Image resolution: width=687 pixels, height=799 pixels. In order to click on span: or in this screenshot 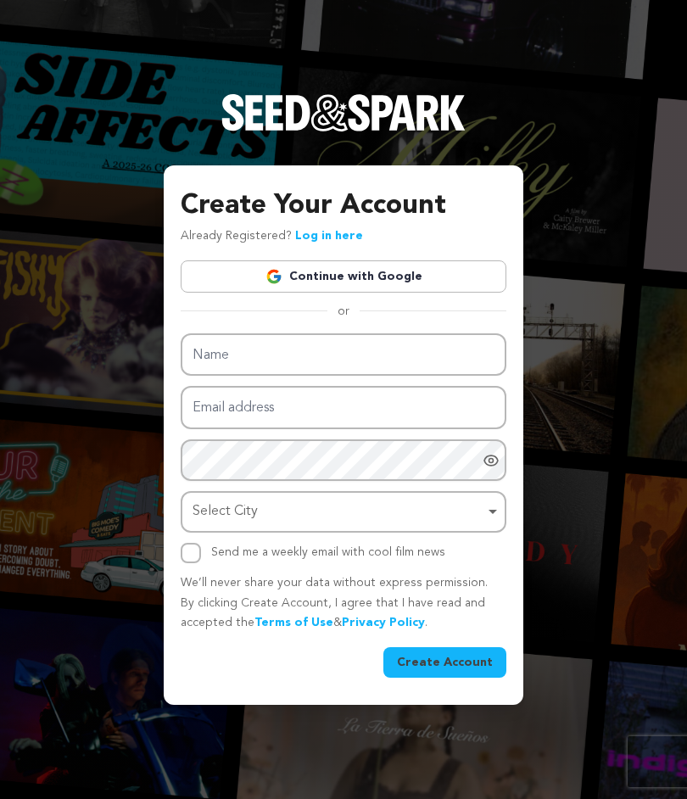, I will do `click(344, 311)`.